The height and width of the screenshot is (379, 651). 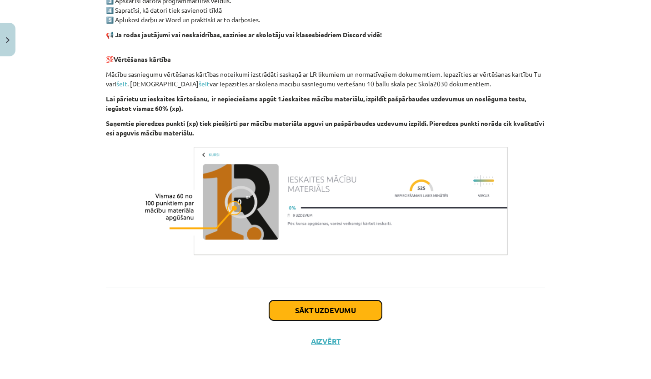 What do you see at coordinates (142, 59) in the screenshot?
I see `b: Vērtēšanas kārtība` at bounding box center [142, 59].